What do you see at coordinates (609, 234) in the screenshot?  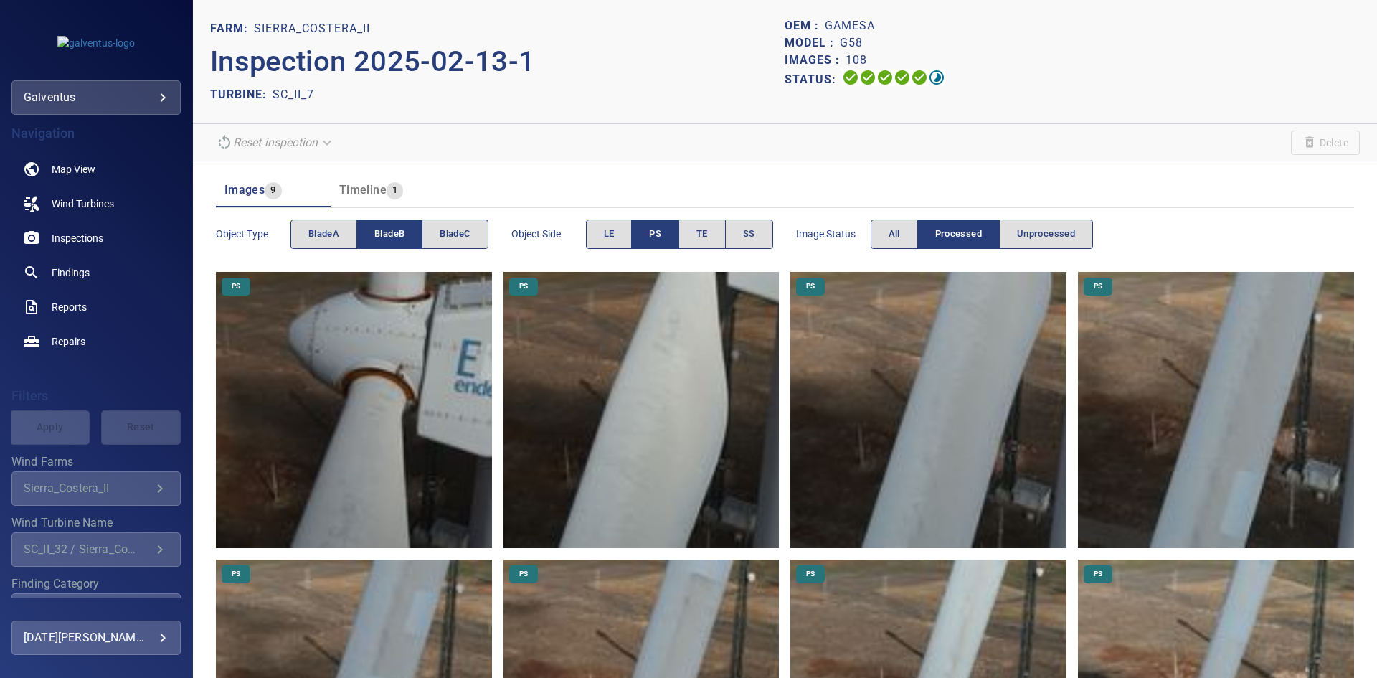 I see `span: LE` at bounding box center [609, 234].